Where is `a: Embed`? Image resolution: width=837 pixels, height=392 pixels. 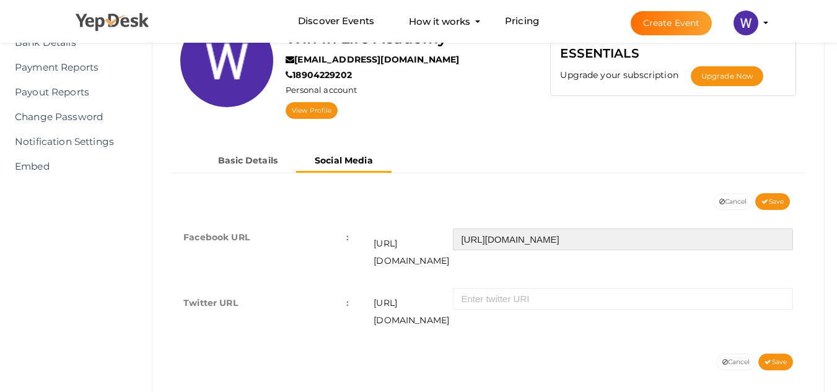 a: Embed is located at coordinates (69, 167).